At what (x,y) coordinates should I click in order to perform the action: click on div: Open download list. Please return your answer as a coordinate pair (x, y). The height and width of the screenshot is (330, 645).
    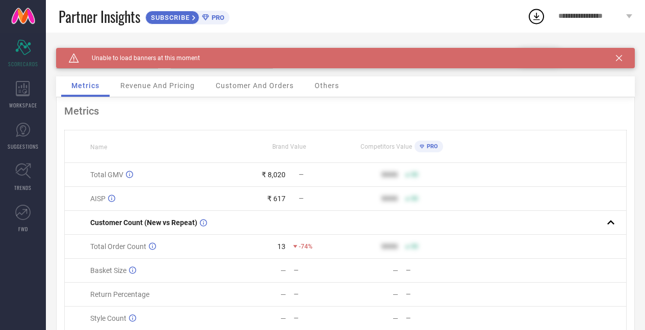
    Looking at the image, I should click on (536, 16).